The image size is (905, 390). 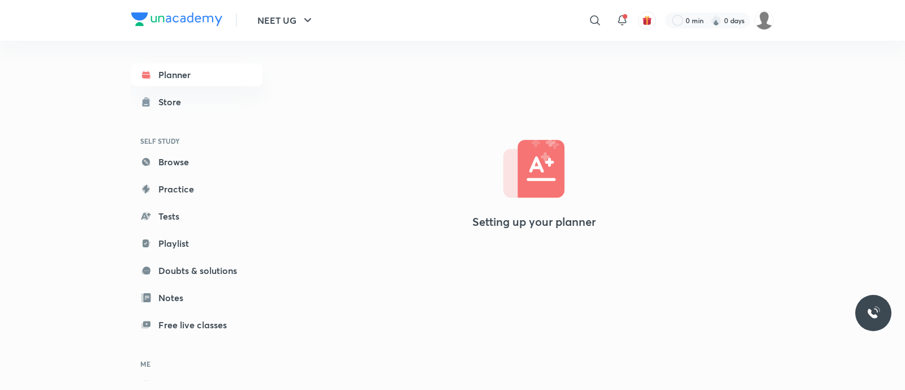 What do you see at coordinates (197, 189) in the screenshot?
I see `a: Practice` at bounding box center [197, 189].